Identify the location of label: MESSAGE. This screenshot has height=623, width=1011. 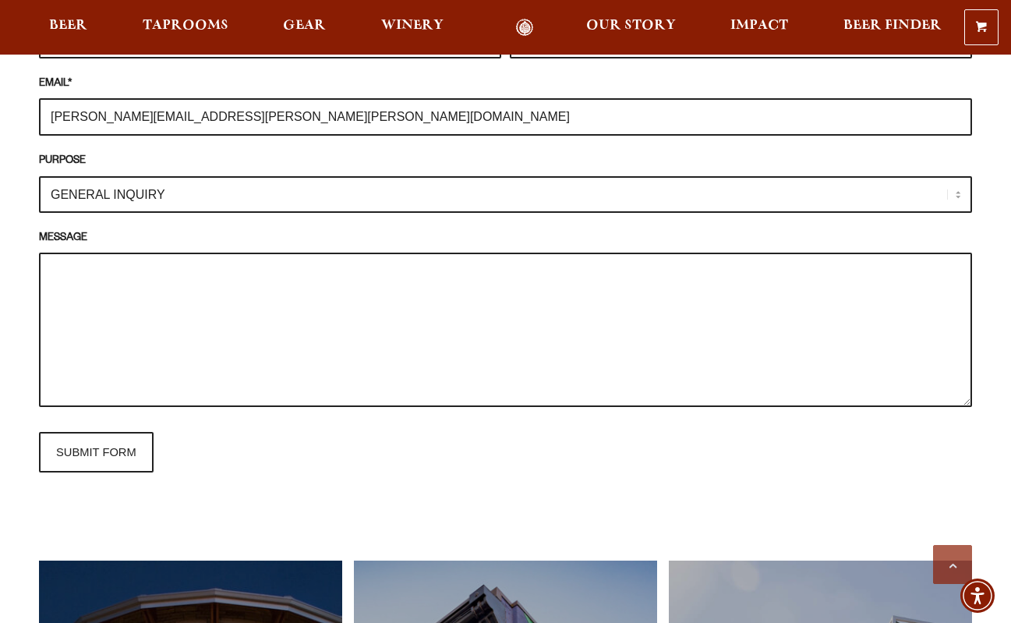
(505, 239).